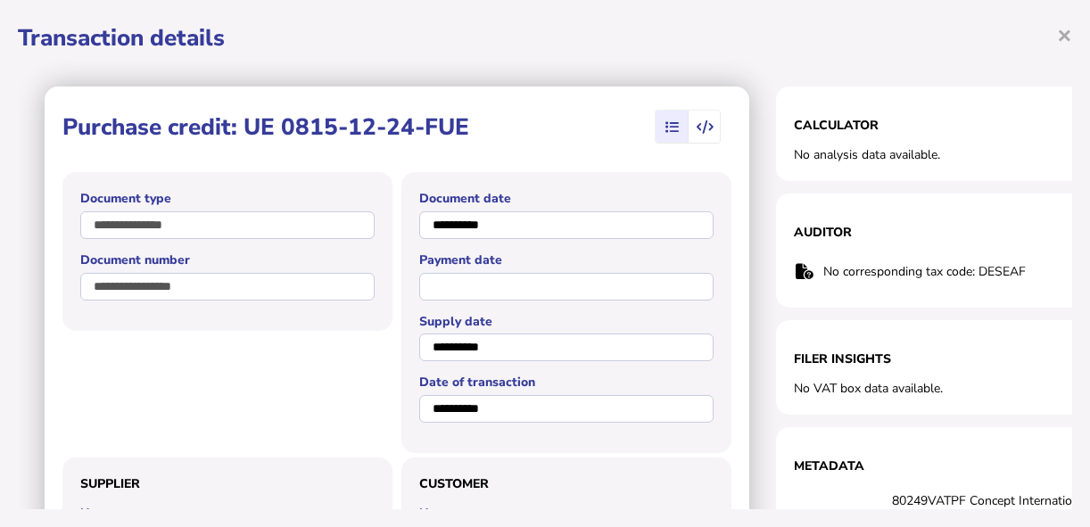 Image resolution: width=1090 pixels, height=527 pixels. I want to click on h3: Customer, so click(566, 483).